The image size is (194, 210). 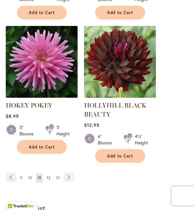 I want to click on div: 5" Blooms, so click(x=28, y=130).